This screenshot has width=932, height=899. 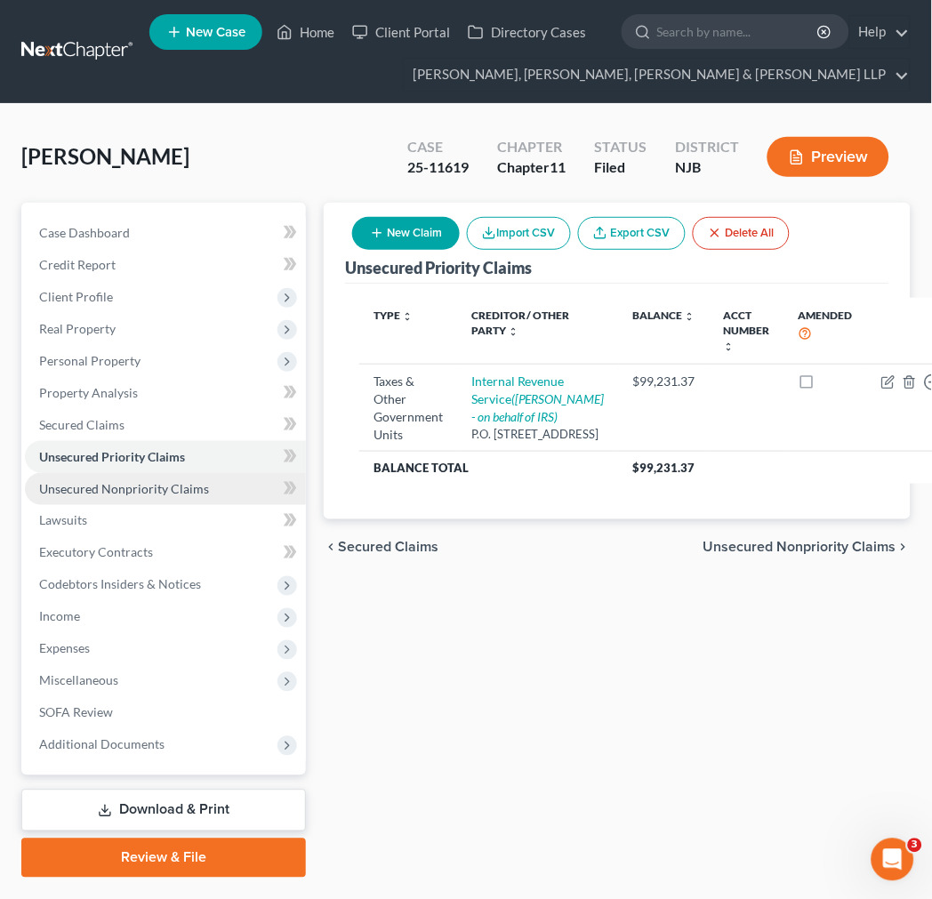 I want to click on span: Miscellaneous, so click(x=78, y=680).